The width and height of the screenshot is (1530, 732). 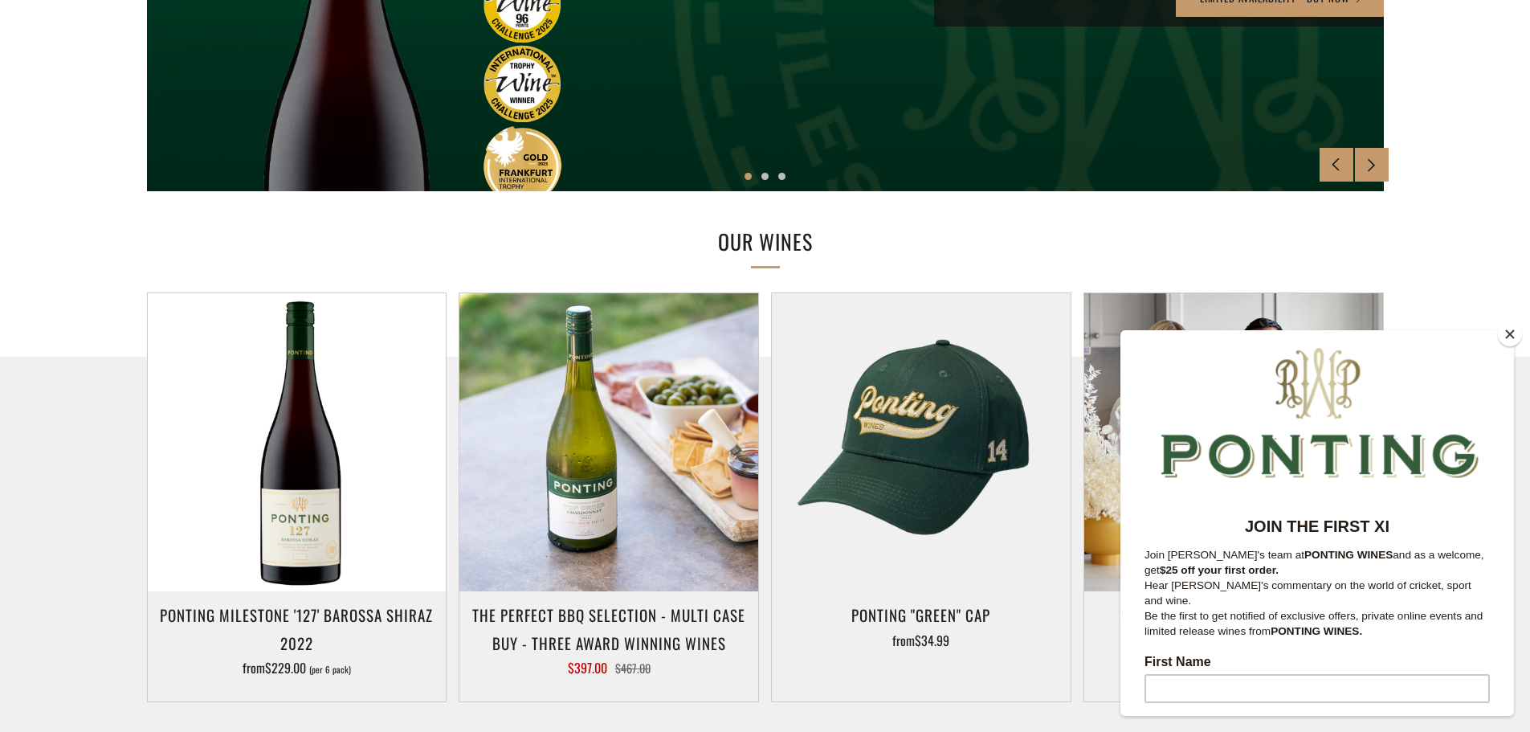 I want to click on span: We will send you a confirmation email to subscribe. I agree to sign up to the Ponting Wines newsl..., so click(x=192, y=610).